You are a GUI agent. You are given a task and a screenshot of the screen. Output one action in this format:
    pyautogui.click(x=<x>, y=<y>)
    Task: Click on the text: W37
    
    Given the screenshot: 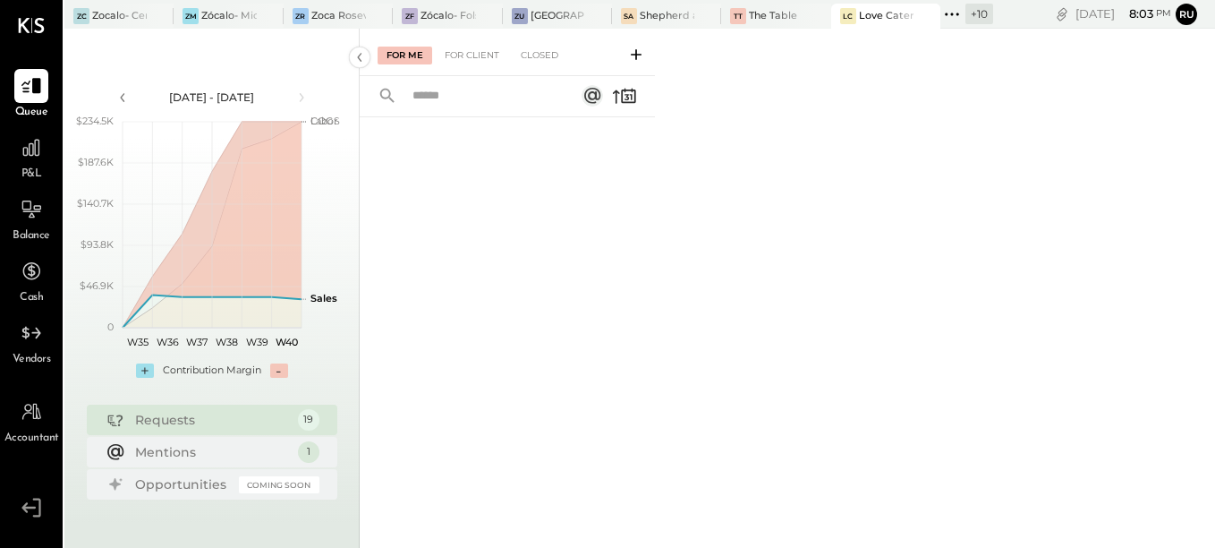 What is the action you would take?
    pyautogui.click(x=197, y=342)
    